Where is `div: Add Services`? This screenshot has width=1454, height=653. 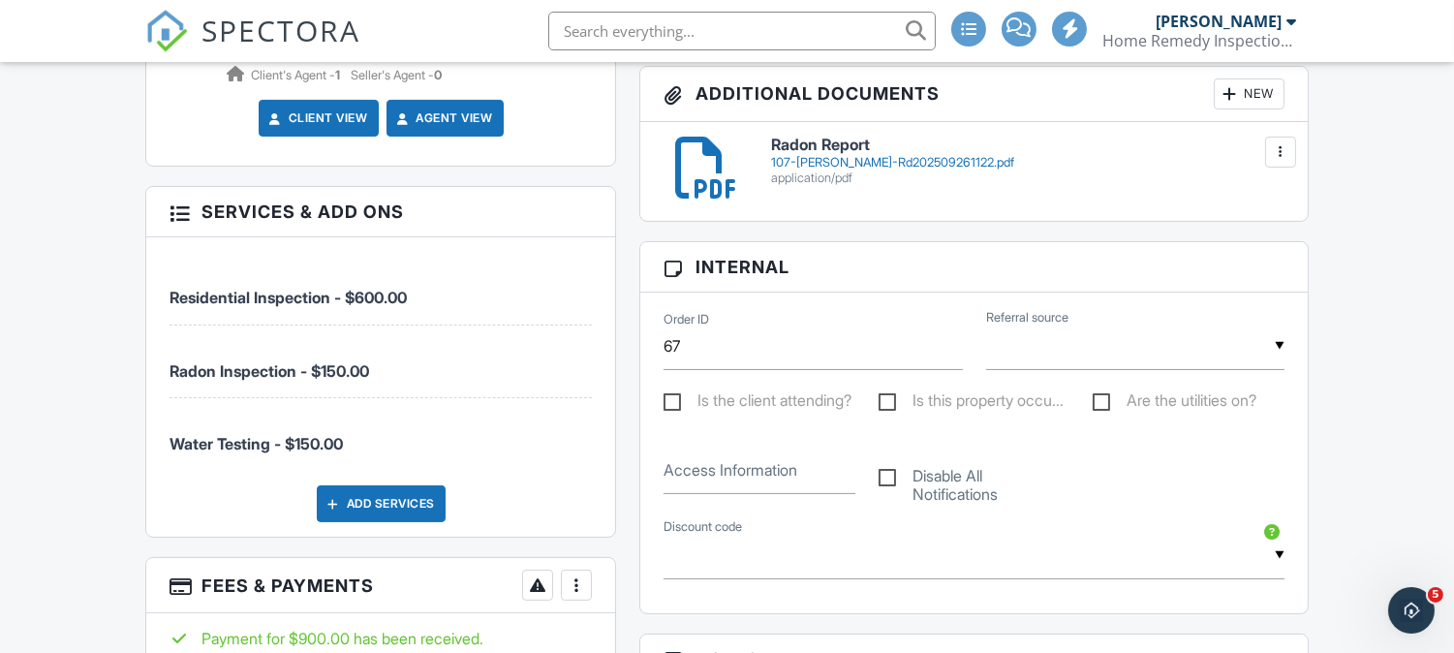 div: Add Services is located at coordinates (381, 504).